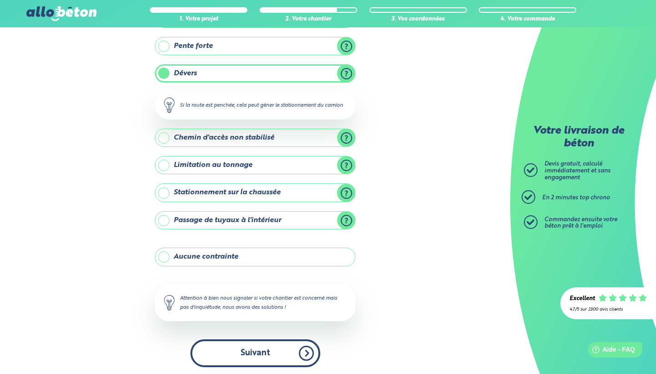 Image resolution: width=656 pixels, height=374 pixels. Describe the element at coordinates (255, 353) in the screenshot. I see `button: Suivant` at that location.